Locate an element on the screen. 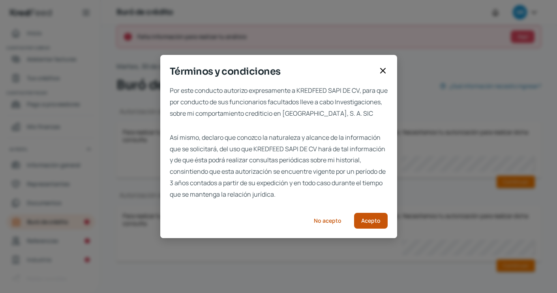 The image size is (557, 293). span: Por este conducto autorizo expresamente a KREDFEED SAPI DE CV, para que por conducto de sus funci... is located at coordinates (279, 102).